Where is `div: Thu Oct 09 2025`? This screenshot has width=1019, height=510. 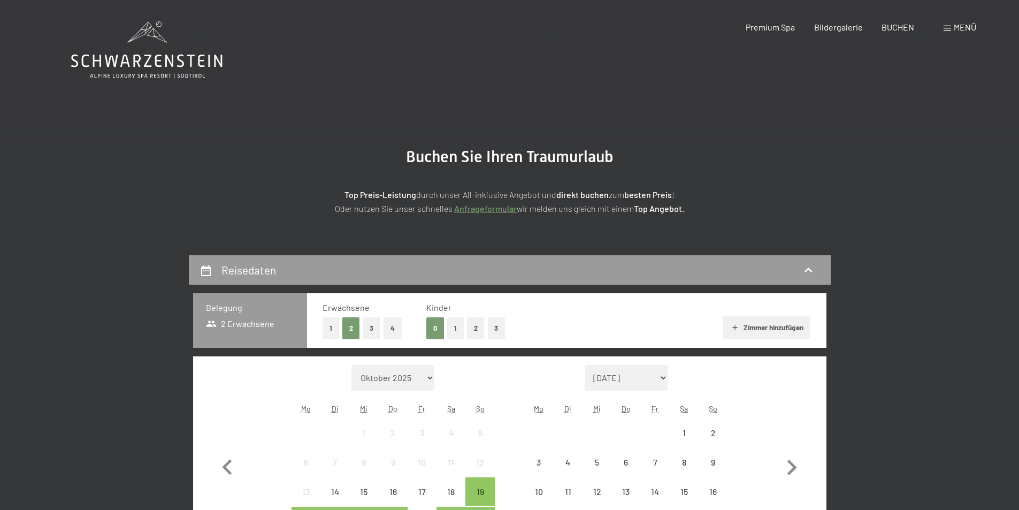
div: Thu Oct 09 2025 is located at coordinates (393, 462).